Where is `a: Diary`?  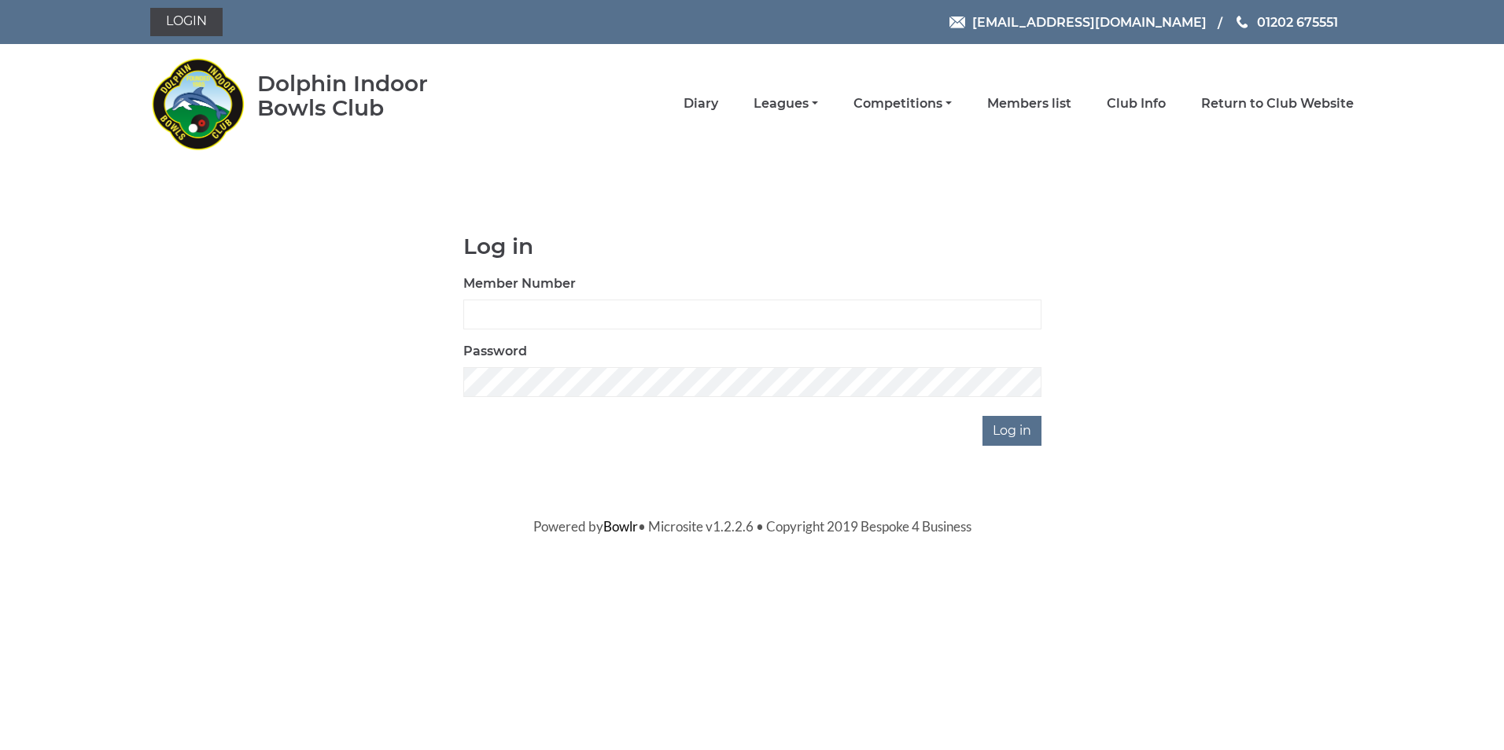 a: Diary is located at coordinates (701, 104).